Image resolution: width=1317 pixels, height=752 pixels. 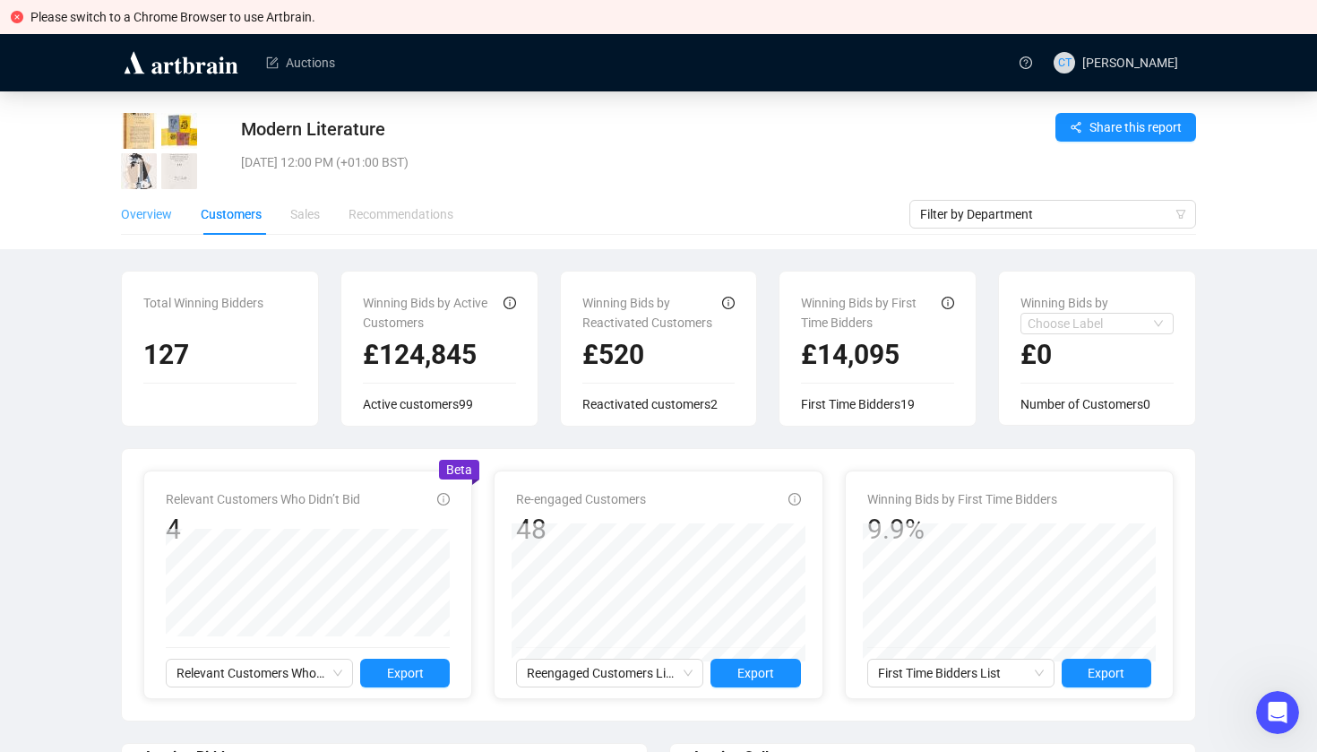 I want to click on span: Active customers 99, so click(x=417, y=404).